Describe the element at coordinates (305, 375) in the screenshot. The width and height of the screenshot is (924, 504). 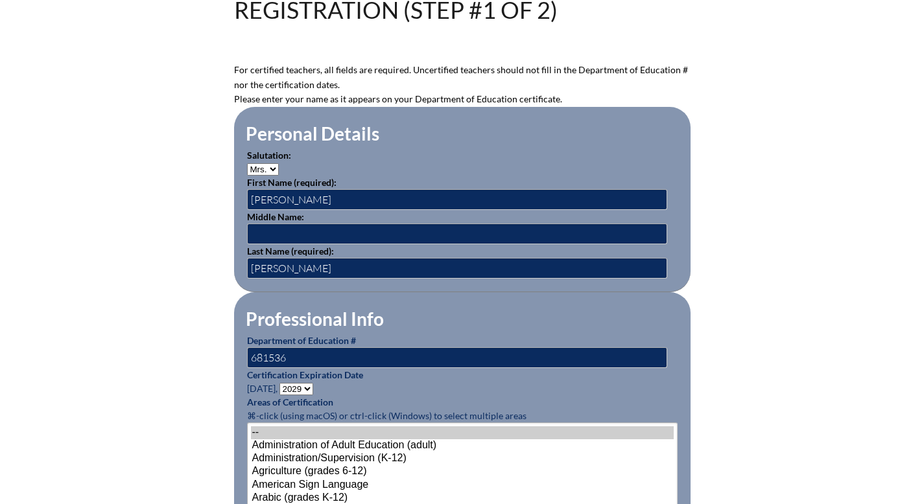
I see `label: Certification Expiration Date` at that location.